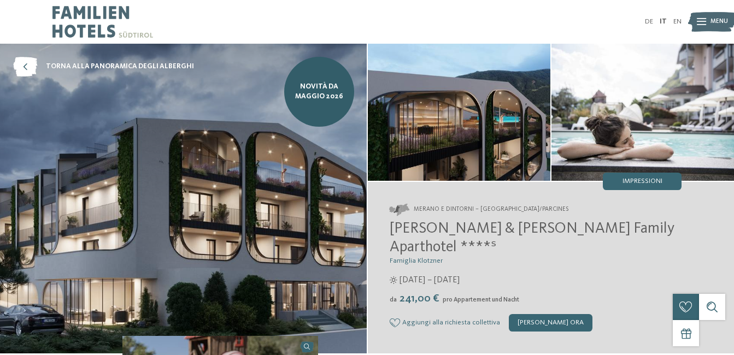  Describe the element at coordinates (319, 92) in the screenshot. I see `span: NOVITÀ DA MAGGIO 2026` at that location.